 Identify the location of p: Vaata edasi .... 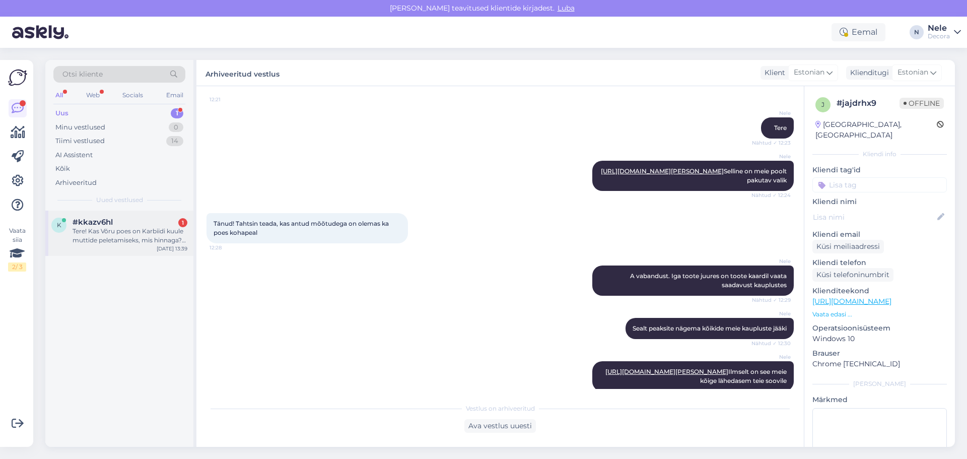
(879, 314).